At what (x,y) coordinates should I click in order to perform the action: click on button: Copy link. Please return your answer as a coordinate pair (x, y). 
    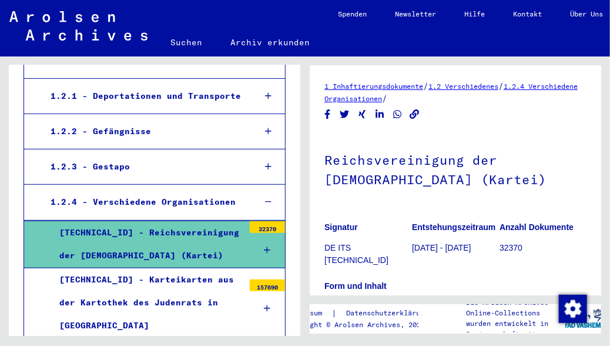
    Looking at the image, I should click on (415, 114).